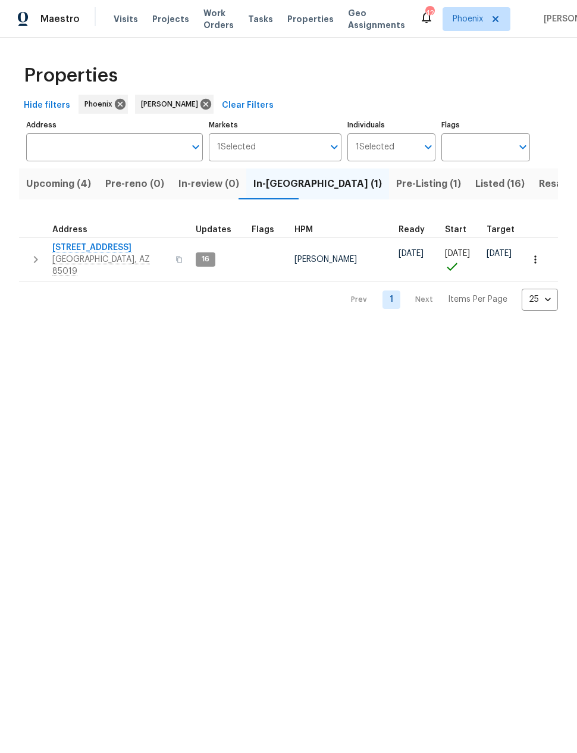 Image resolution: width=577 pixels, height=753 pixels. What do you see at coordinates (126, 19) in the screenshot?
I see `span: Visits` at bounding box center [126, 19].